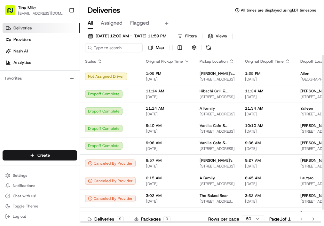 The image size is (324, 226). I want to click on span: All, so click(90, 23).